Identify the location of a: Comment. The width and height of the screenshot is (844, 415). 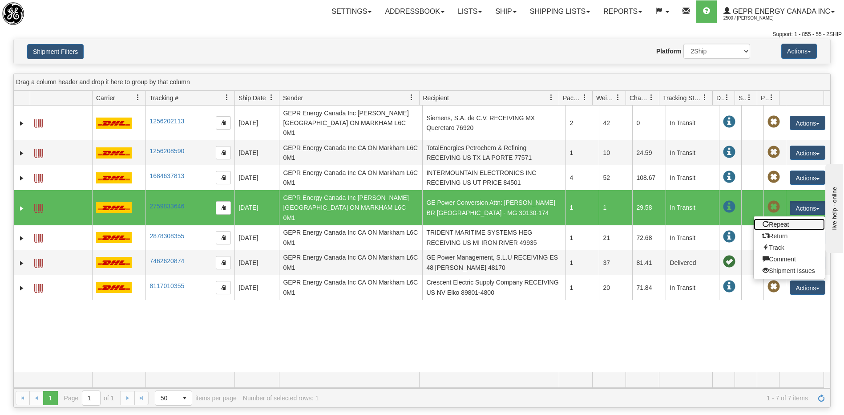
(790, 259).